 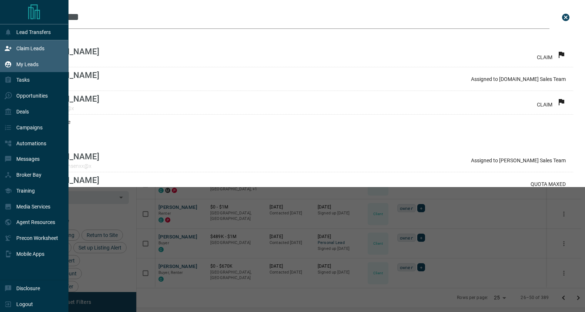 I want to click on div: ...and 14 more, so click(x=301, y=122).